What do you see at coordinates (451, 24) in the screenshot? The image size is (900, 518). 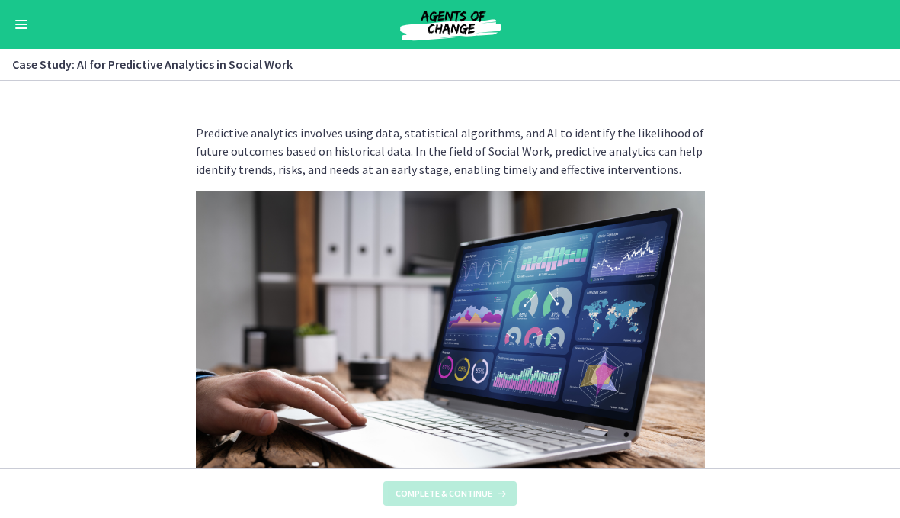 I see `img: Agents of Change` at bounding box center [451, 24].